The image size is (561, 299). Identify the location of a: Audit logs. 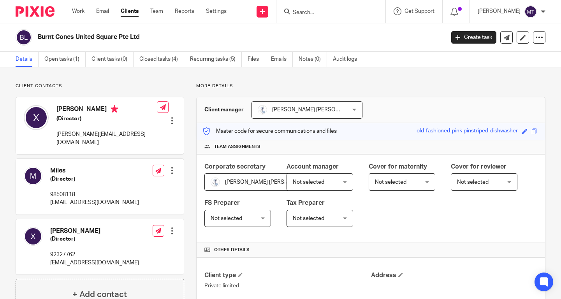
(348, 59).